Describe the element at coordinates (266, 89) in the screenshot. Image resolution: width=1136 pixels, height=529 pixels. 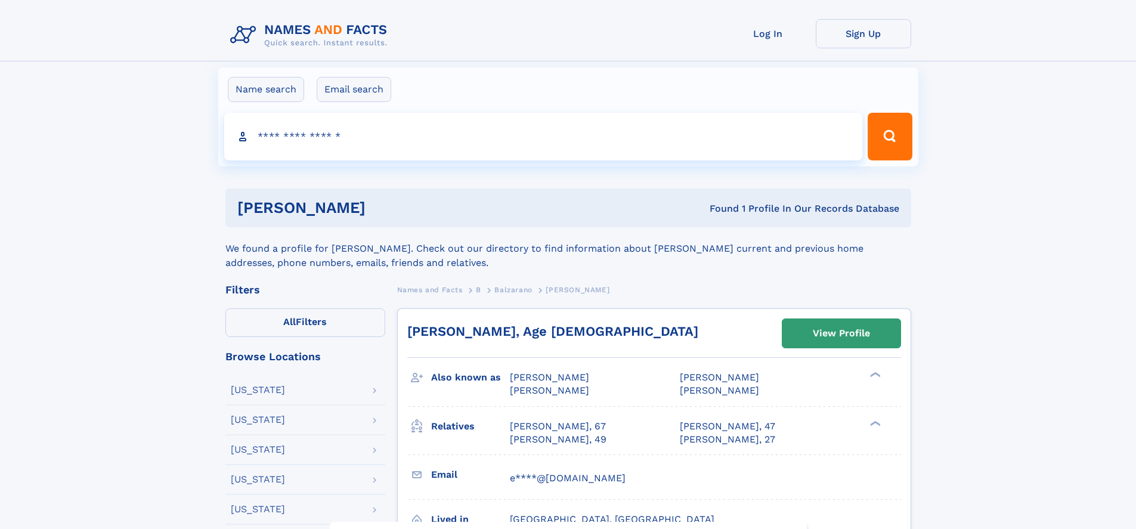
I see `label: Name search` at that location.